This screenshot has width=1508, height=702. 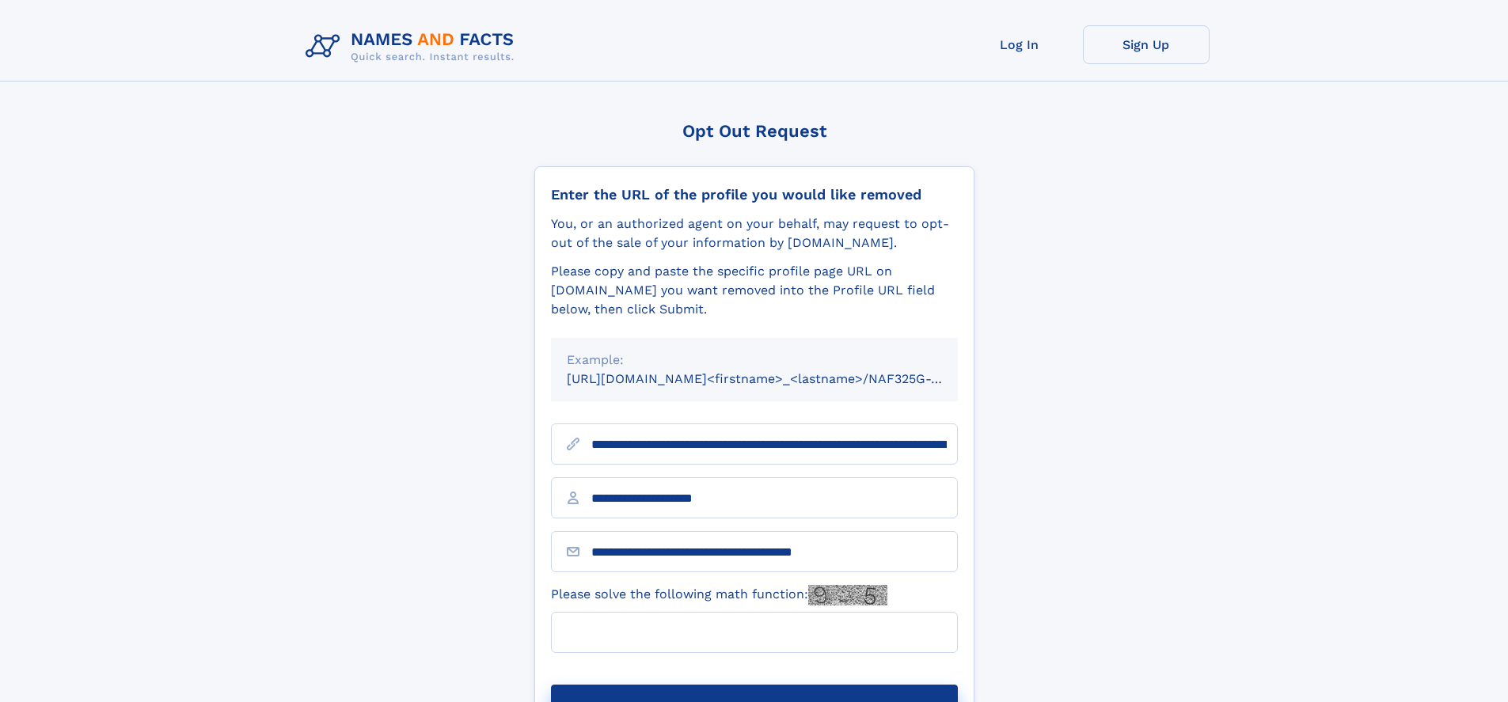 What do you see at coordinates (1019, 44) in the screenshot?
I see `a: Log In` at bounding box center [1019, 44].